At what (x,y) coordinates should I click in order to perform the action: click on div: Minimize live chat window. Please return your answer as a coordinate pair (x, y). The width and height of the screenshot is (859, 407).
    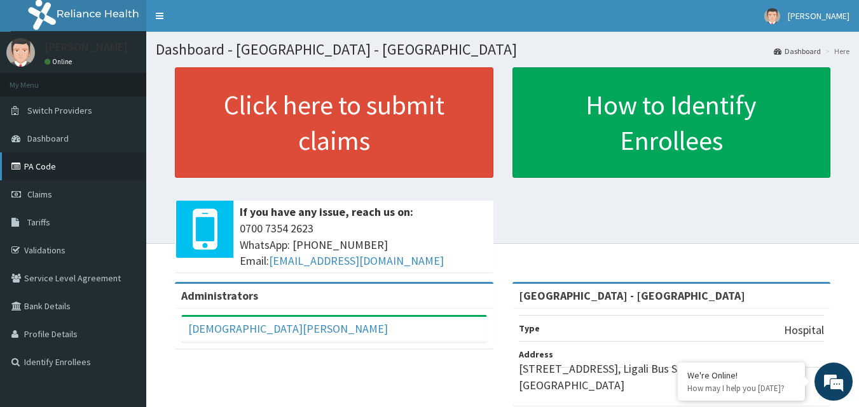
    Looking at the image, I should click on (224, 22).